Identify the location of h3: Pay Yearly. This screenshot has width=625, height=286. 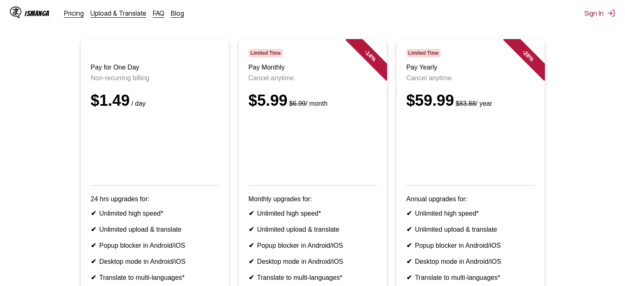
(470, 67).